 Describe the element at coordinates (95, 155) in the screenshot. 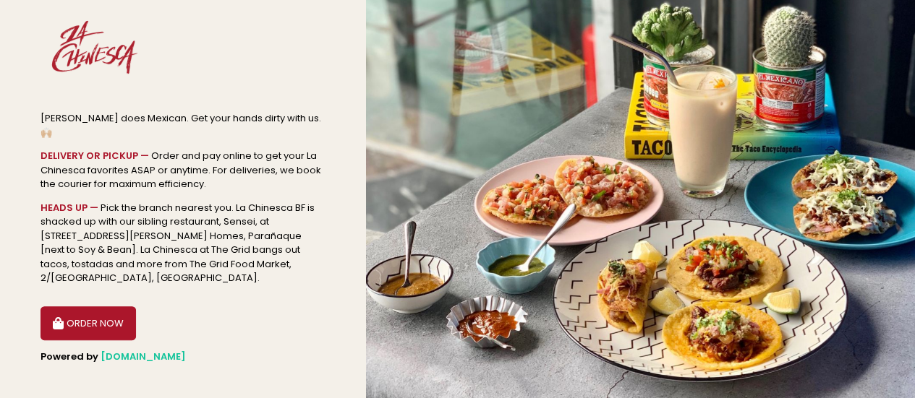

I see `b: DELIVERY OR PICKUP —` at that location.